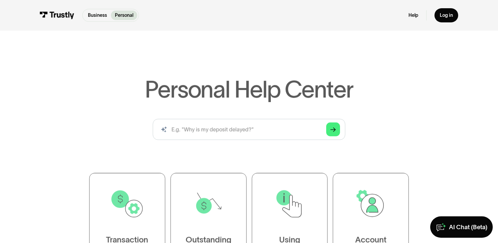 This screenshot has width=498, height=243. What do you see at coordinates (97, 15) in the screenshot?
I see `p: Business` at bounding box center [97, 15].